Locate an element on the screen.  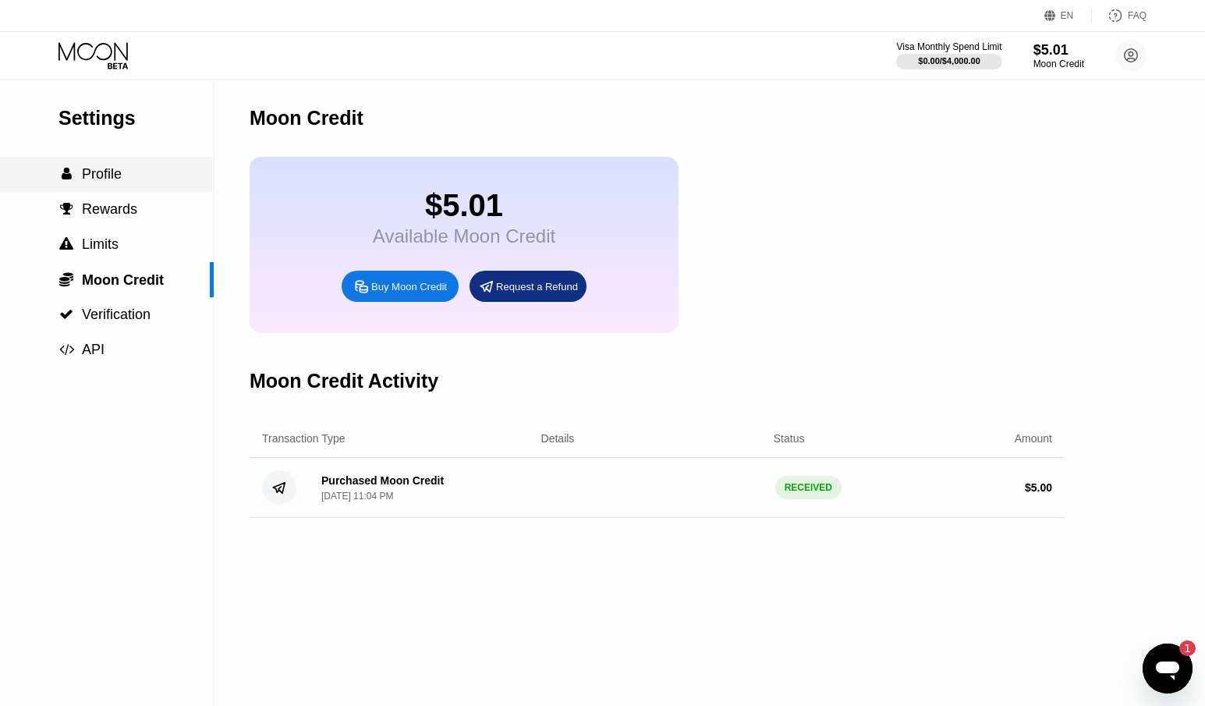
div: Settings is located at coordinates (136, 118).